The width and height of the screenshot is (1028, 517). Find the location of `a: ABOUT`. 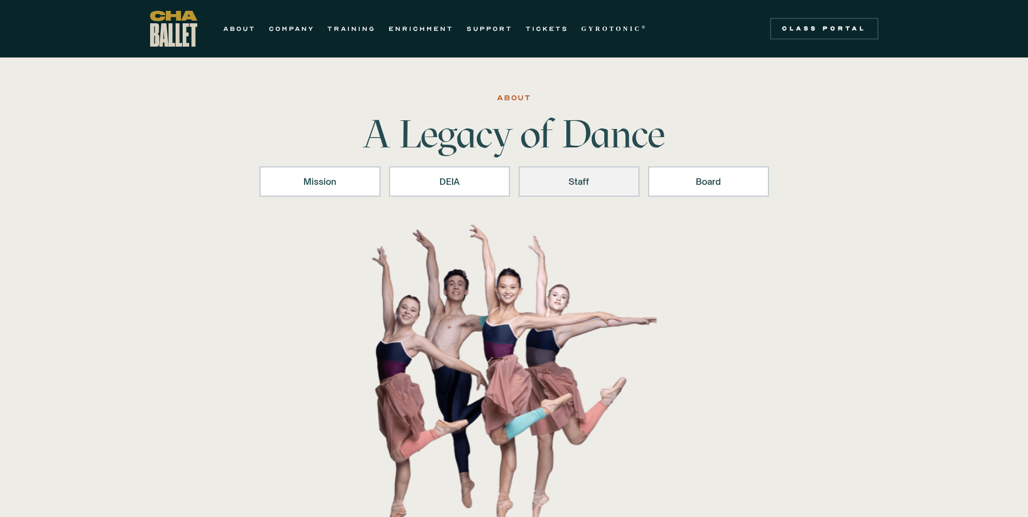

a: ABOUT is located at coordinates (240, 29).